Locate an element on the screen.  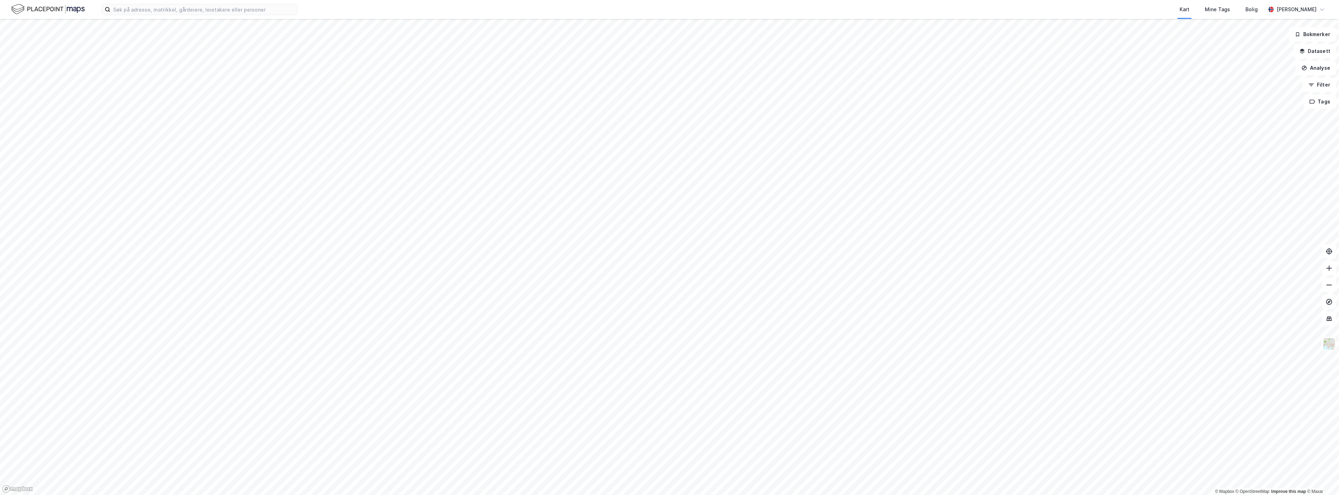
div: Kart is located at coordinates (1184, 9).